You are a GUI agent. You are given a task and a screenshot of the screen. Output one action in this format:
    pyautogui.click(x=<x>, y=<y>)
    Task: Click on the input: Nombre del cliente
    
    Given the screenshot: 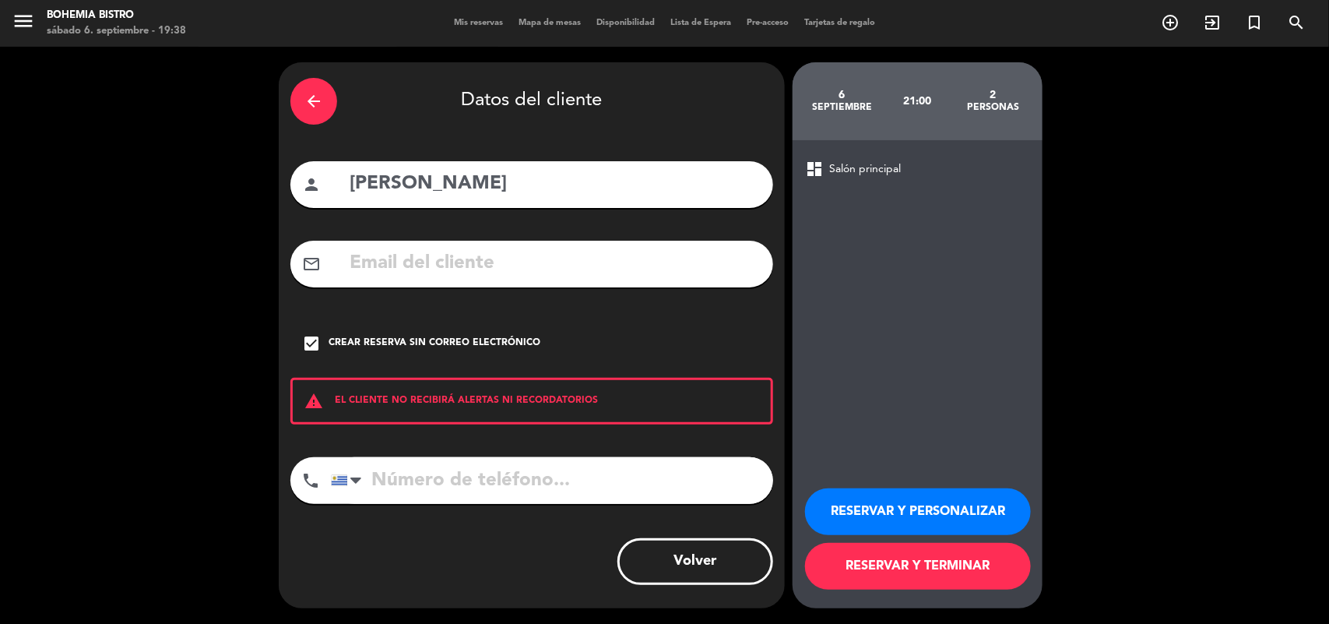 What is the action you would take?
    pyautogui.click(x=554, y=184)
    